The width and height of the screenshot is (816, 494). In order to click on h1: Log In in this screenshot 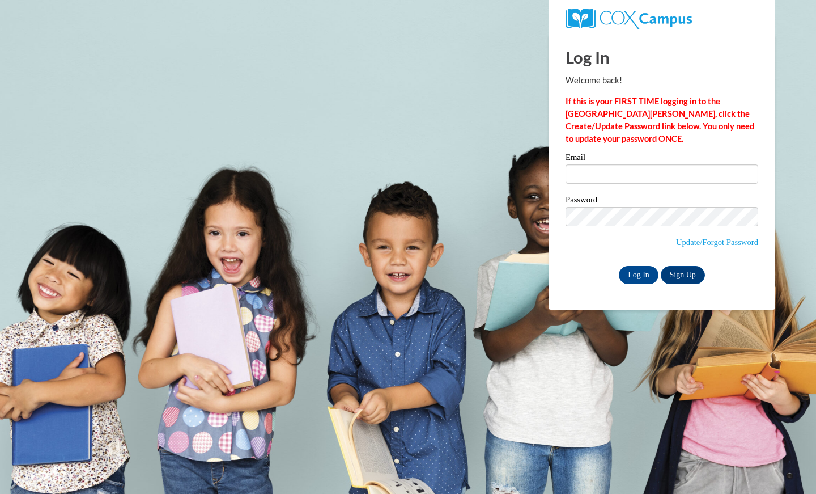, I will do `click(662, 57)`.